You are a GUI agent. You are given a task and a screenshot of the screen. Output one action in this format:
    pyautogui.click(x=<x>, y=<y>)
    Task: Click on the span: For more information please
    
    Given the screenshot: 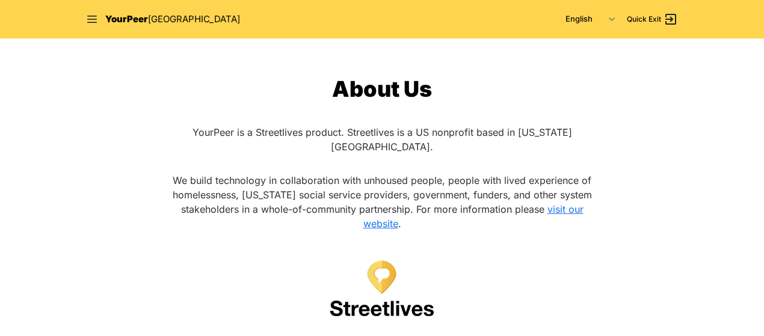 What is the action you would take?
    pyautogui.click(x=480, y=209)
    